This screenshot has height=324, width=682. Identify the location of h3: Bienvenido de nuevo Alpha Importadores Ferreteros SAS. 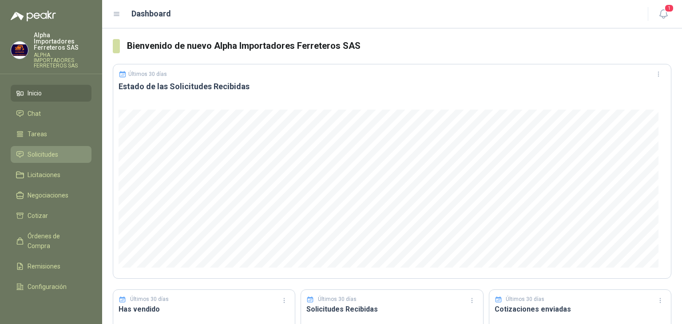
(399, 46).